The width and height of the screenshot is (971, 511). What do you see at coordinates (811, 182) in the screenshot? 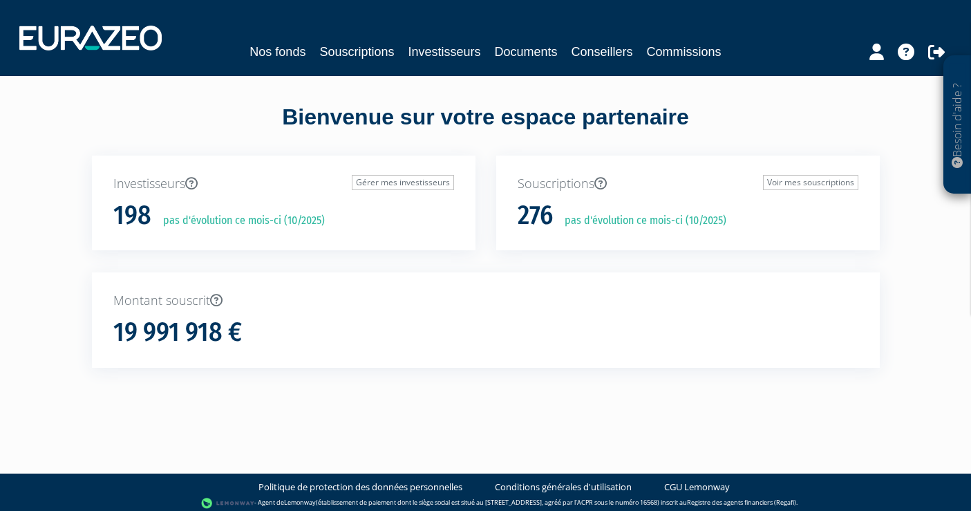
I see `a: Voir mes souscriptions` at bounding box center [811, 182].